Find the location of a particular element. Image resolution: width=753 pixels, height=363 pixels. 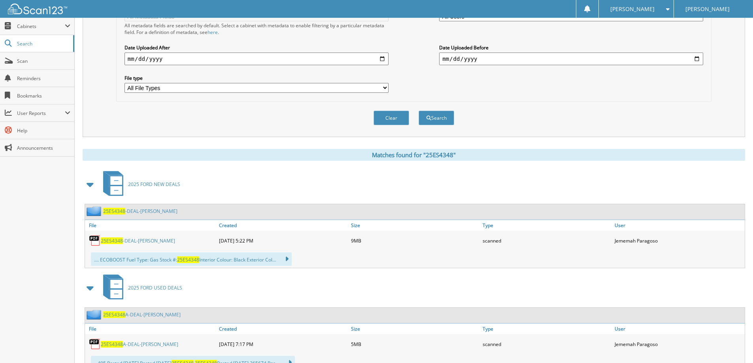

button: Search is located at coordinates (436, 118).